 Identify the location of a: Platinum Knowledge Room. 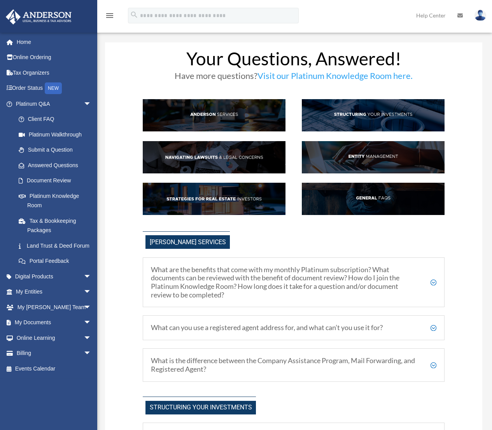
(57, 201).